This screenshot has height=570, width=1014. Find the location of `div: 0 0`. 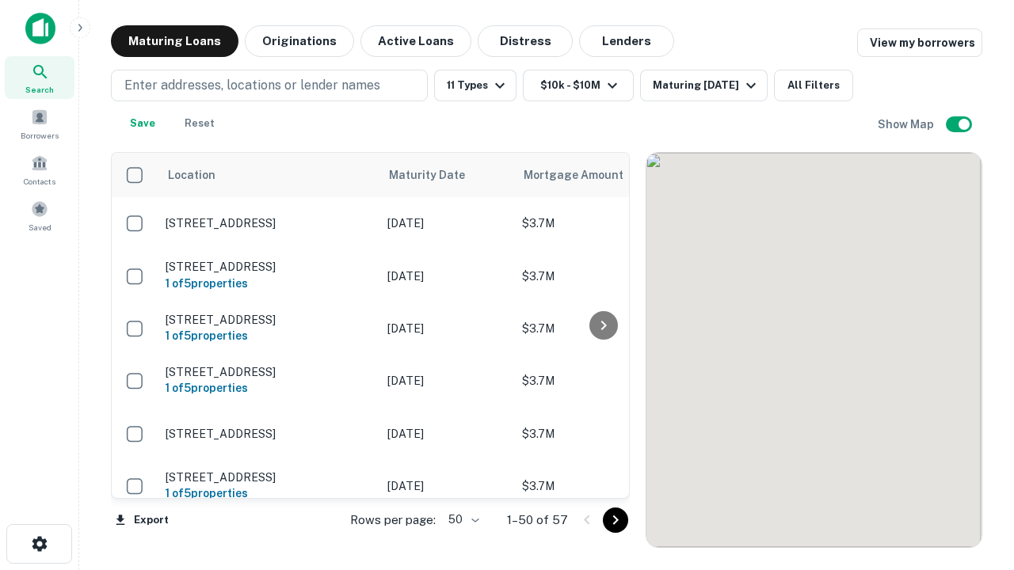

div: 0 0 is located at coordinates (814, 350).